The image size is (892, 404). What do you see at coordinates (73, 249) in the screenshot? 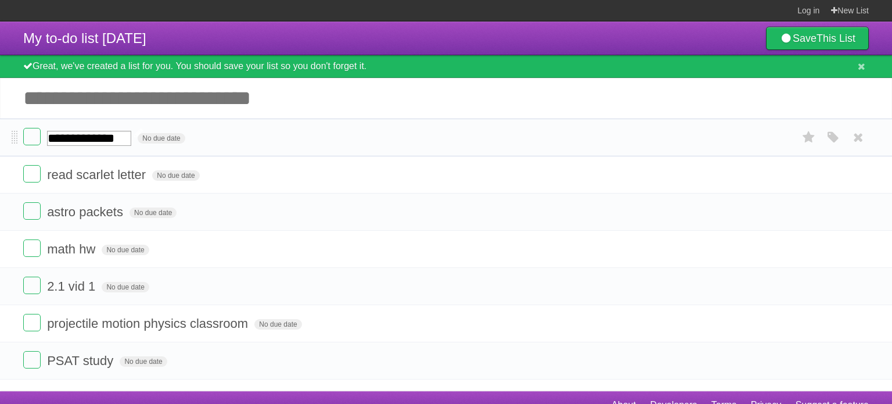
I see `span: math hw` at bounding box center [73, 249].